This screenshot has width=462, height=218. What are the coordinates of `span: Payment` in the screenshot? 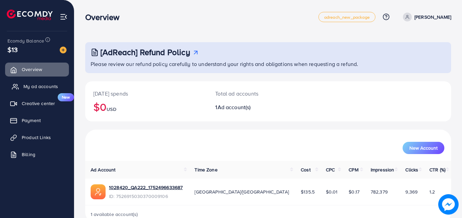 It's located at (31, 120).